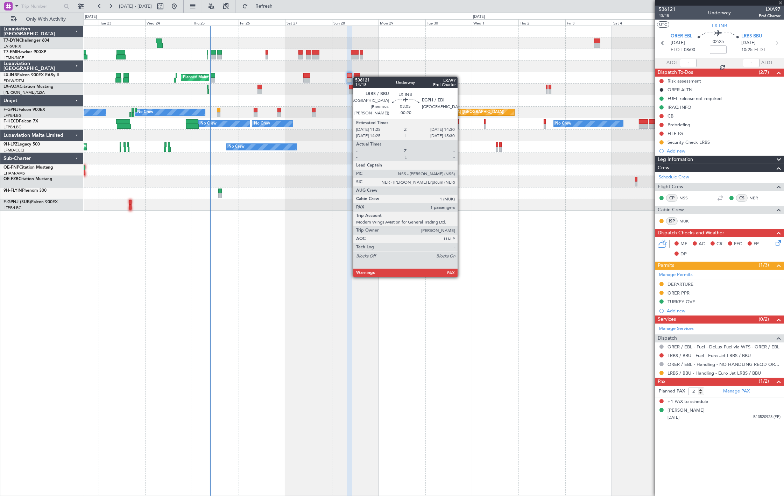 Image resolution: width=784 pixels, height=496 pixels. I want to click on span: 02:25, so click(719, 42).